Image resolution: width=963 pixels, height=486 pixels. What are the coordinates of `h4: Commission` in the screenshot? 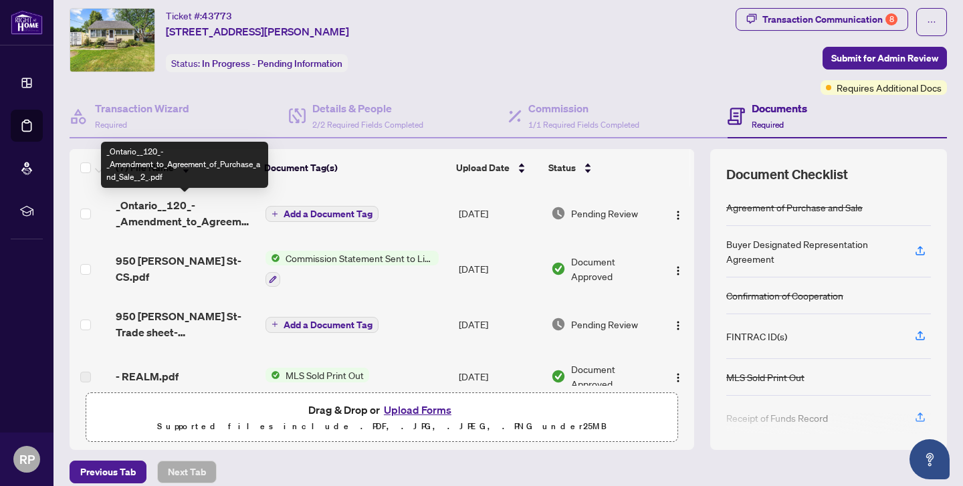 It's located at (584, 108).